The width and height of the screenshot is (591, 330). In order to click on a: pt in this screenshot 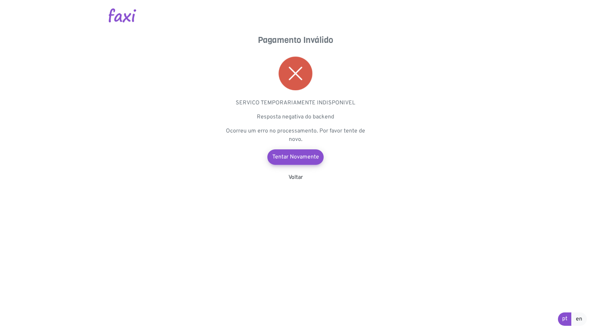, I will do `click(564, 319)`.